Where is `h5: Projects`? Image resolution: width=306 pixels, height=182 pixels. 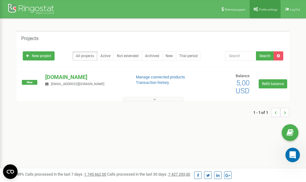 h5: Projects is located at coordinates (30, 38).